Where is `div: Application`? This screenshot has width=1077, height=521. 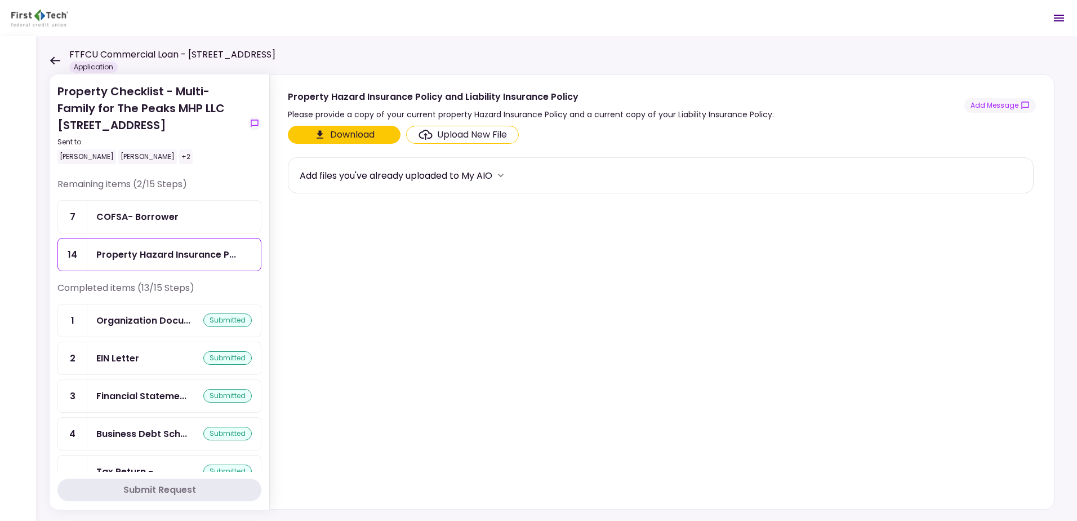
div: Application is located at coordinates (94, 67).